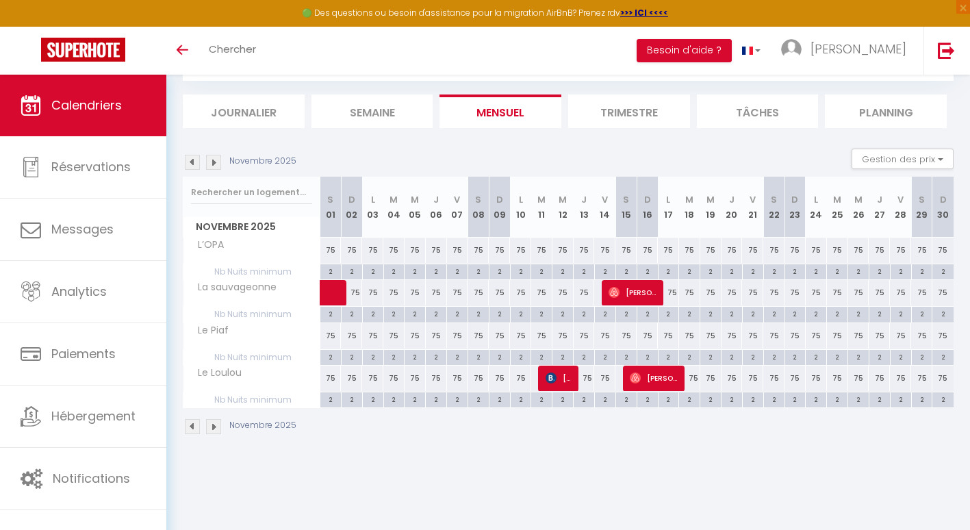 The height and width of the screenshot is (530, 970). I want to click on th: 27, so click(879, 207).